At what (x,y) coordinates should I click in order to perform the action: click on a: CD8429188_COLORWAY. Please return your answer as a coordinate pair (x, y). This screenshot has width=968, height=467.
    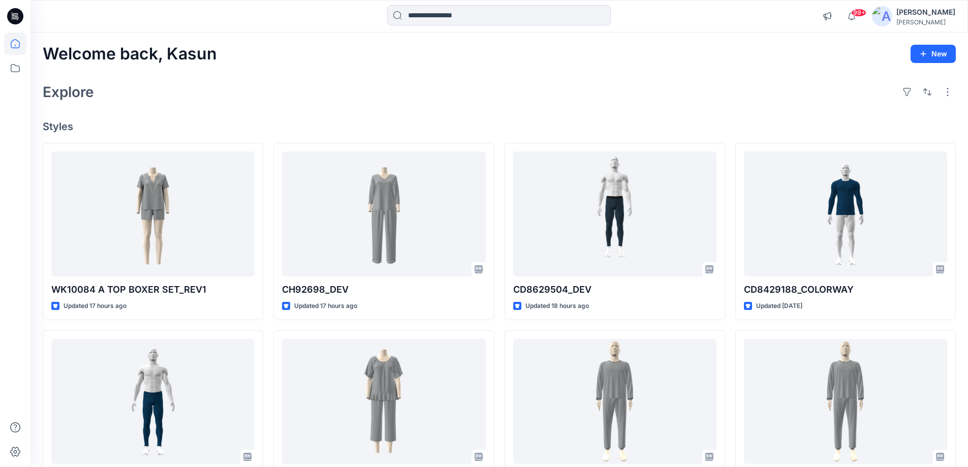
    Looking at the image, I should click on (846, 214).